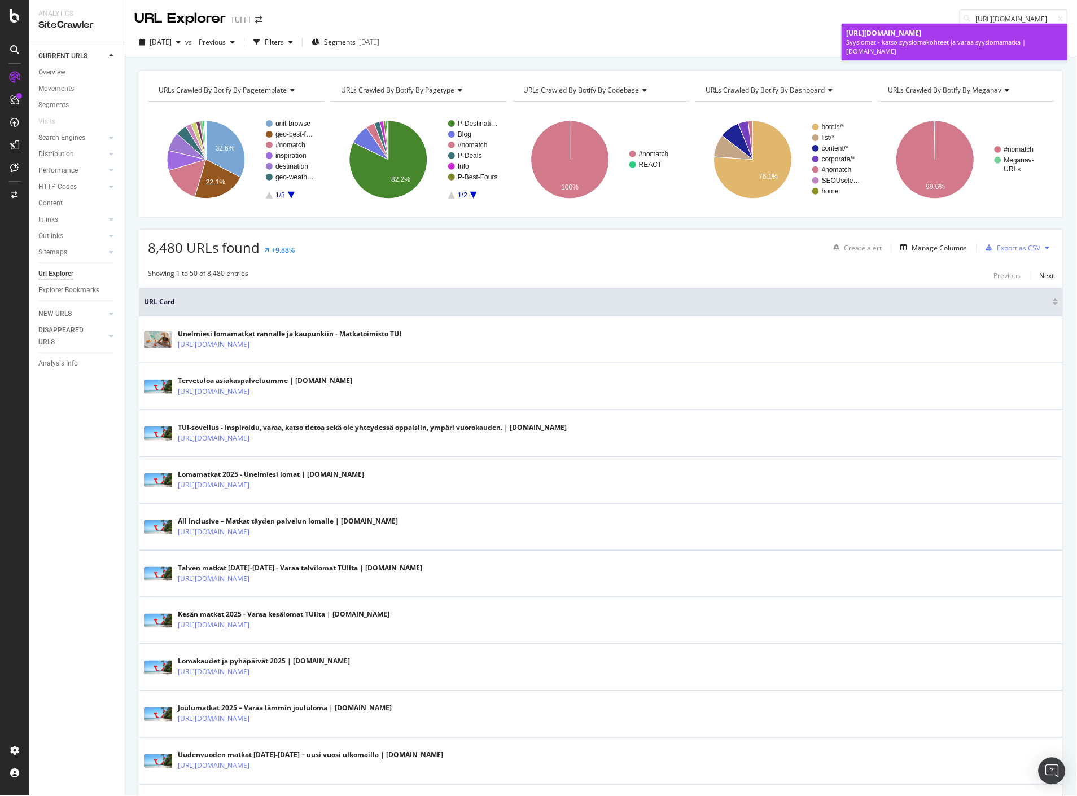 The image size is (1077, 796). I want to click on input: Find a URL, so click(1013, 19).